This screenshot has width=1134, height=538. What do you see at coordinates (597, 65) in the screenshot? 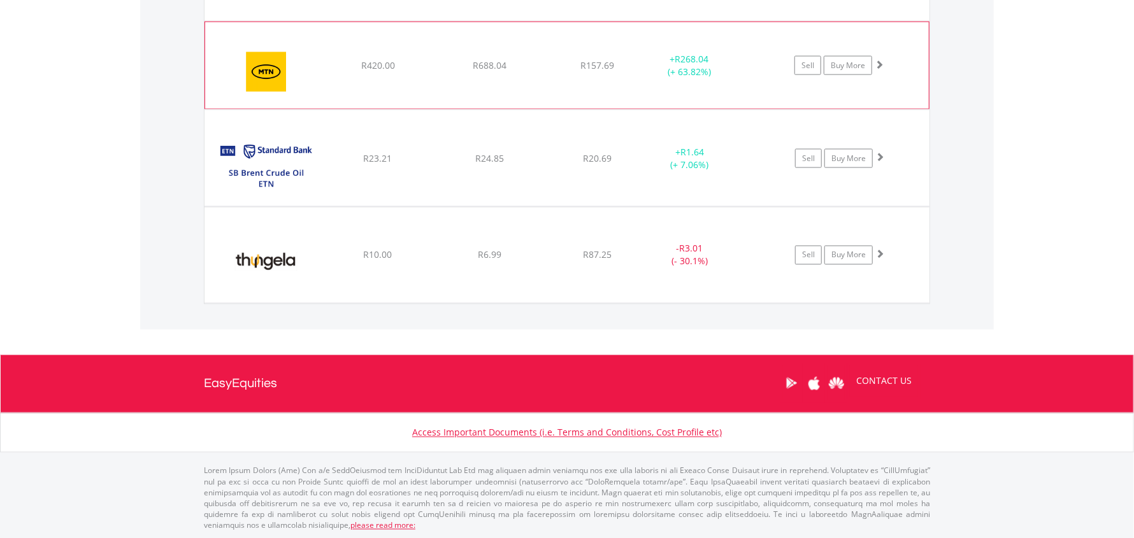
I see `span: R157.69` at bounding box center [597, 65].